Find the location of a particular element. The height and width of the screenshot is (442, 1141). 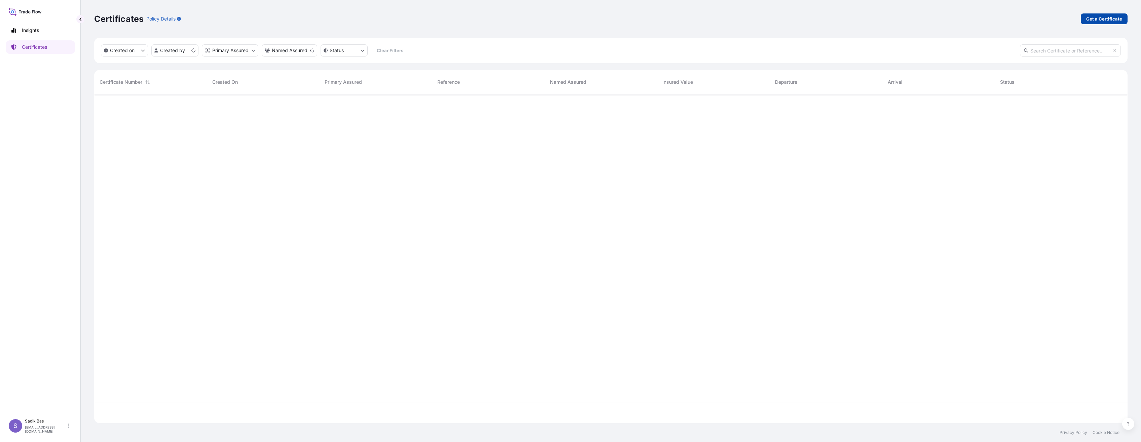

a: Insights is located at coordinates (40, 30).